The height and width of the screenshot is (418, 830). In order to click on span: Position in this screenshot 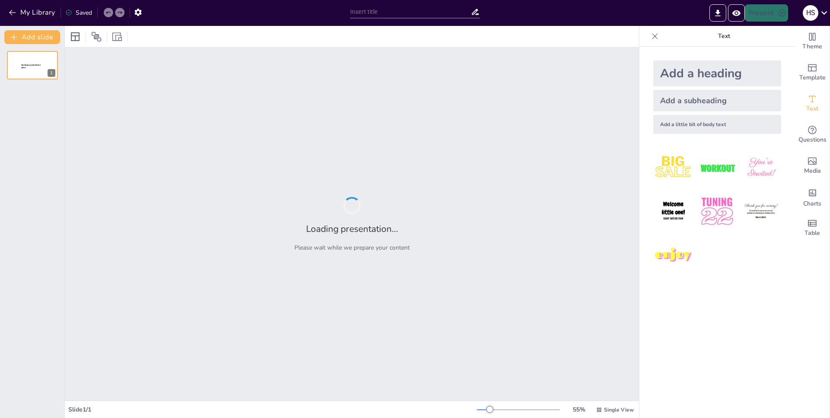, I will do `click(96, 37)`.